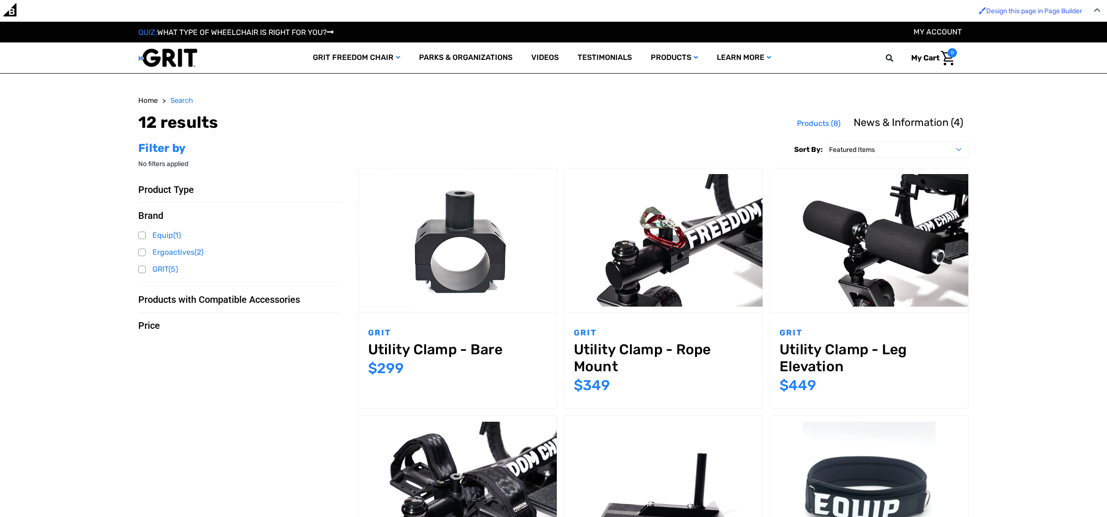  Describe the element at coordinates (356, 58) in the screenshot. I see `a: GRIT Freedom Chair` at that location.